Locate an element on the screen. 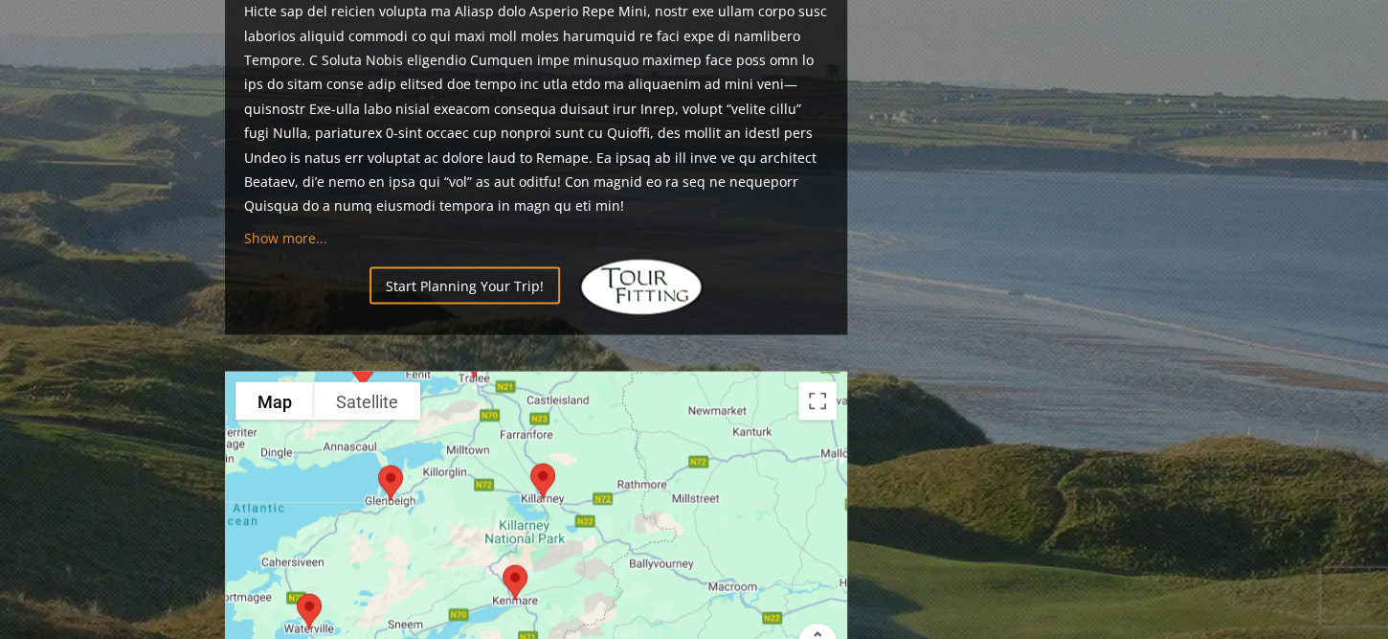  a: Show more... is located at coordinates (285, 237).